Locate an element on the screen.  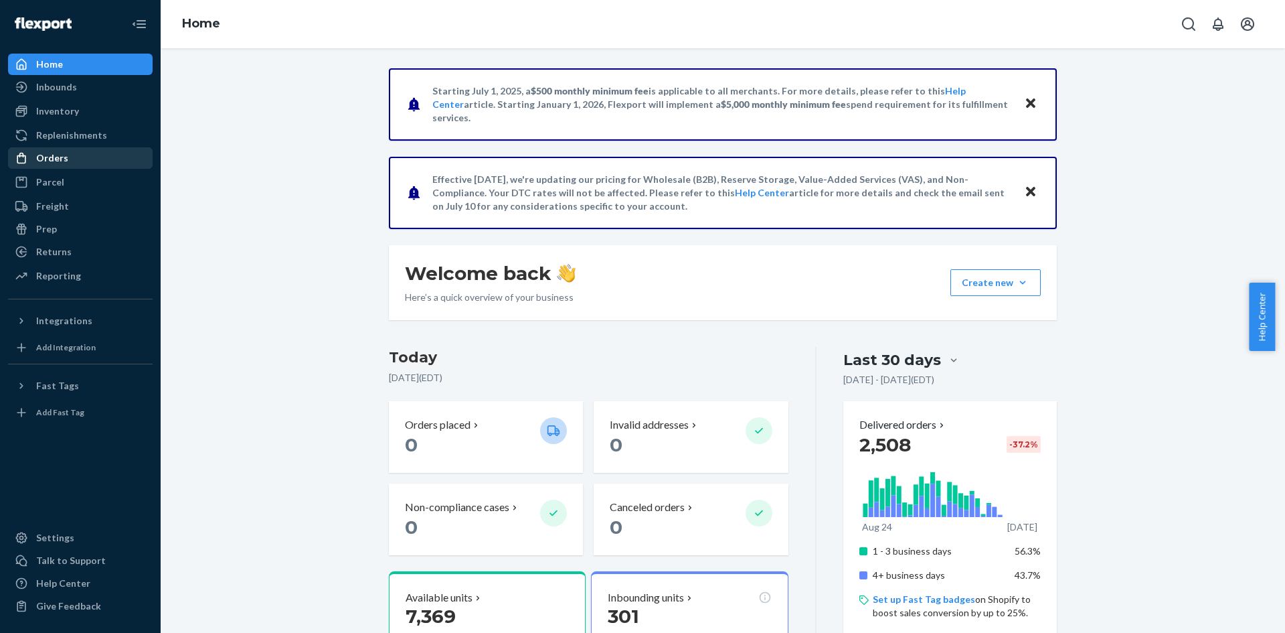
button: Help Center is located at coordinates (1262, 317).